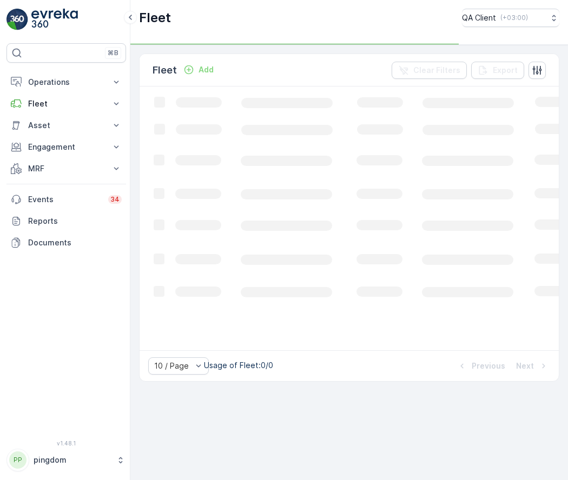 Image resolution: width=568 pixels, height=480 pixels. What do you see at coordinates (72, 460) in the screenshot?
I see `p: pingdom` at bounding box center [72, 460].